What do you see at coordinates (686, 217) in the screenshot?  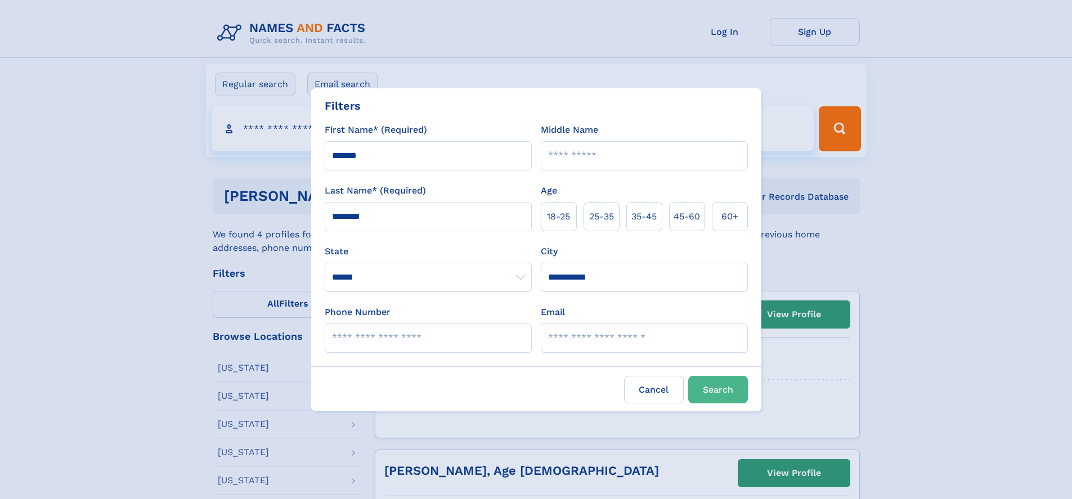 I see `span: 45‑60` at bounding box center [686, 217].